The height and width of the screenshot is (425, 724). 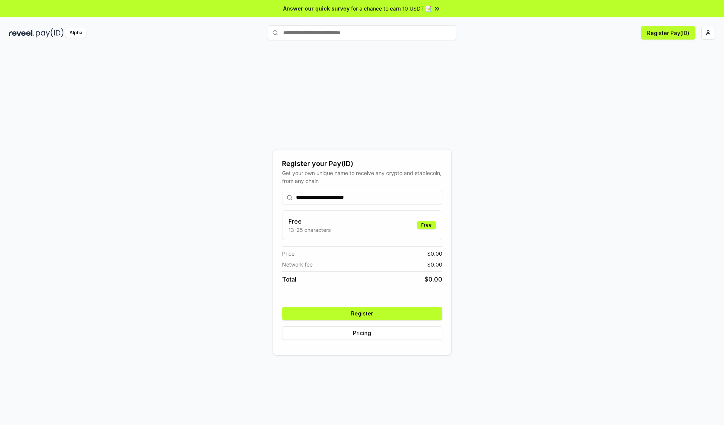 I want to click on span: Network fee, so click(x=297, y=265).